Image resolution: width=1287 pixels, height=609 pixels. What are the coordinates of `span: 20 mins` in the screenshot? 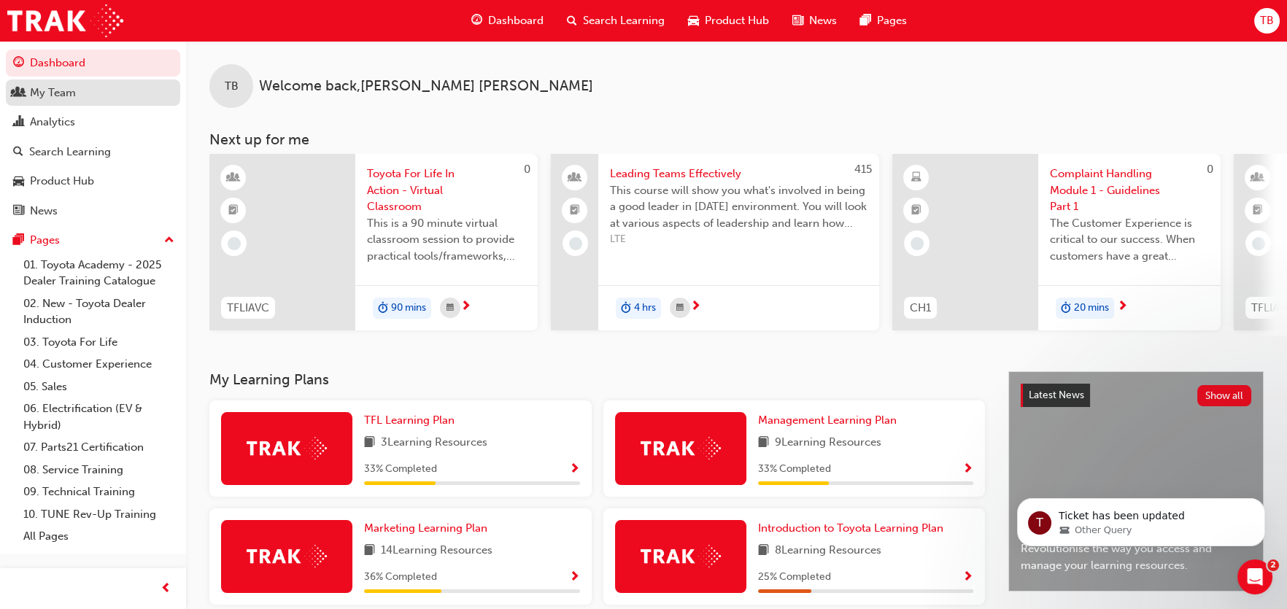 It's located at (1091, 308).